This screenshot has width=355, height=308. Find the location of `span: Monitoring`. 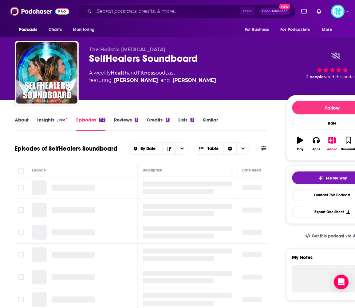

span: Monitoring is located at coordinates (84, 30).